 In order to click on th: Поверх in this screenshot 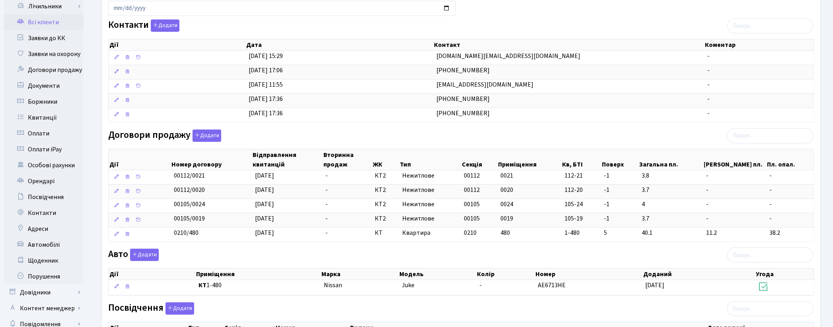, I will do `click(620, 160)`.